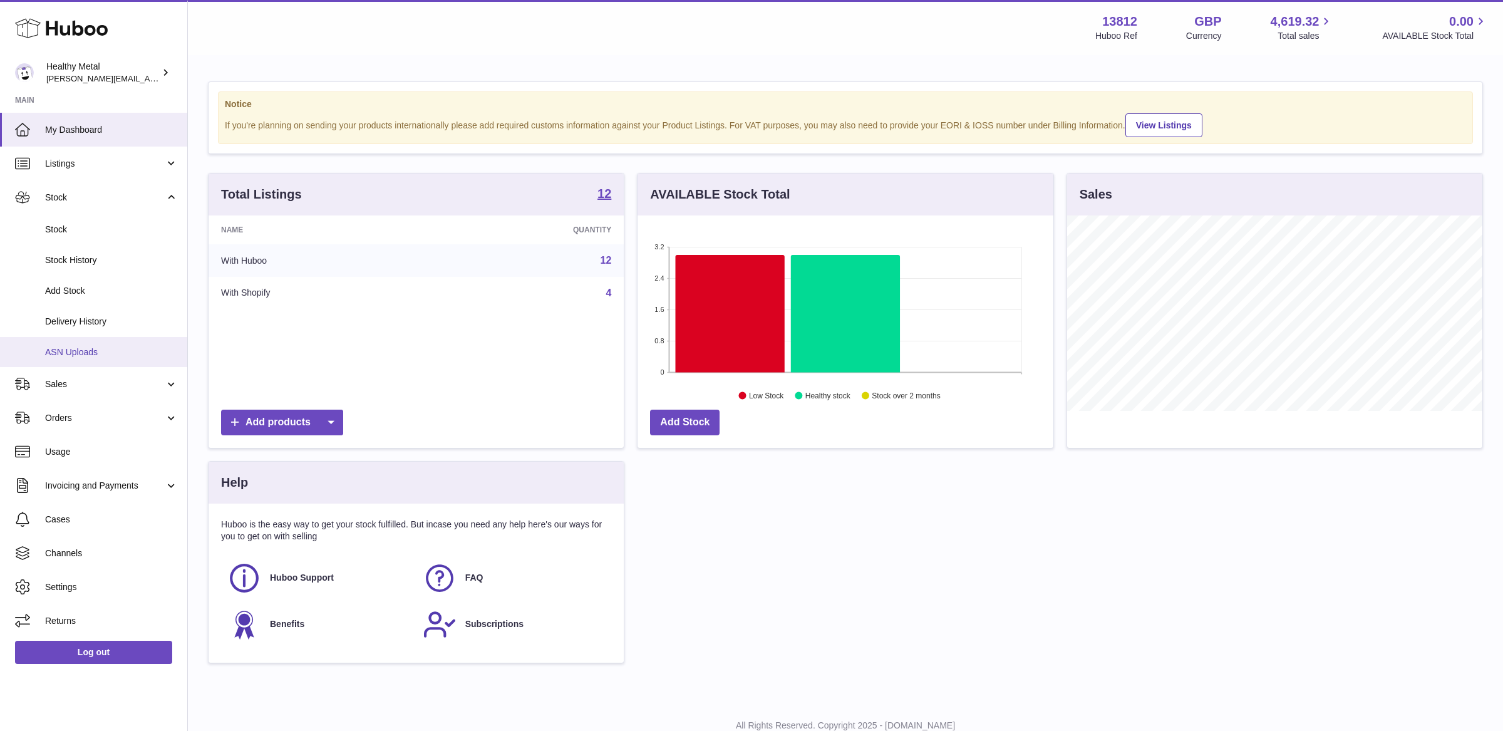  I want to click on strong: 13812, so click(1120, 21).